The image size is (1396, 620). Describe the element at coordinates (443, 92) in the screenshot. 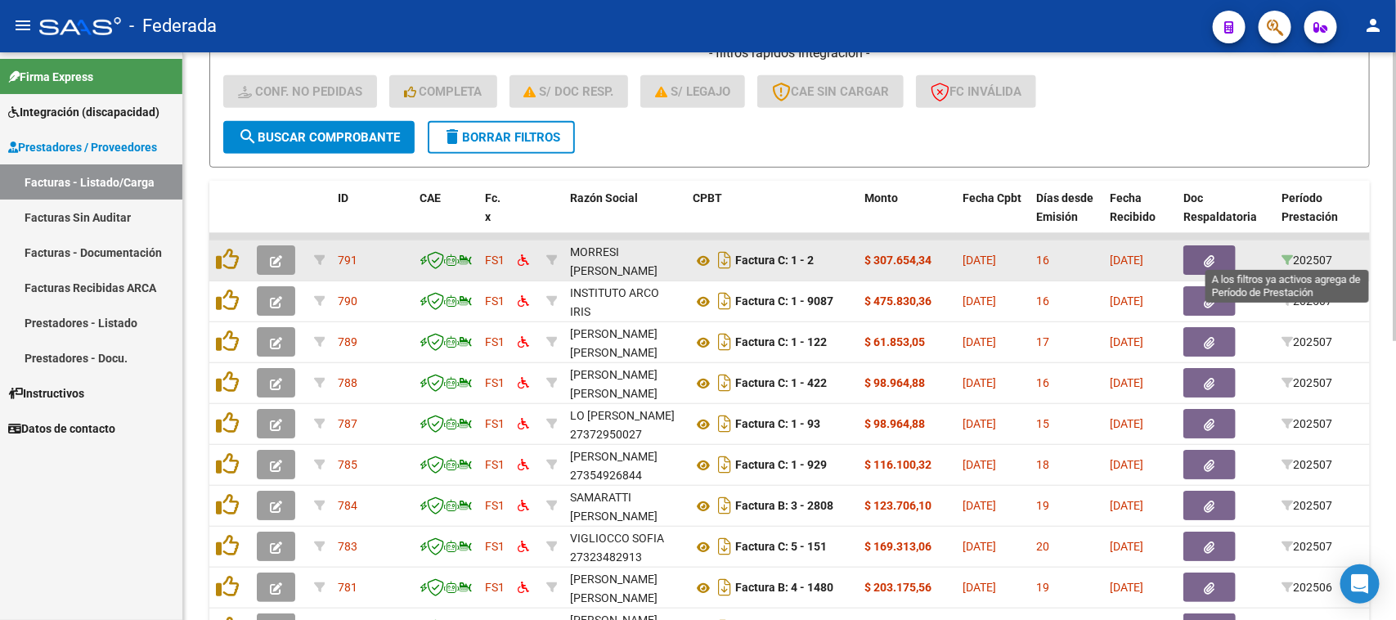

I see `span: Completa` at that location.